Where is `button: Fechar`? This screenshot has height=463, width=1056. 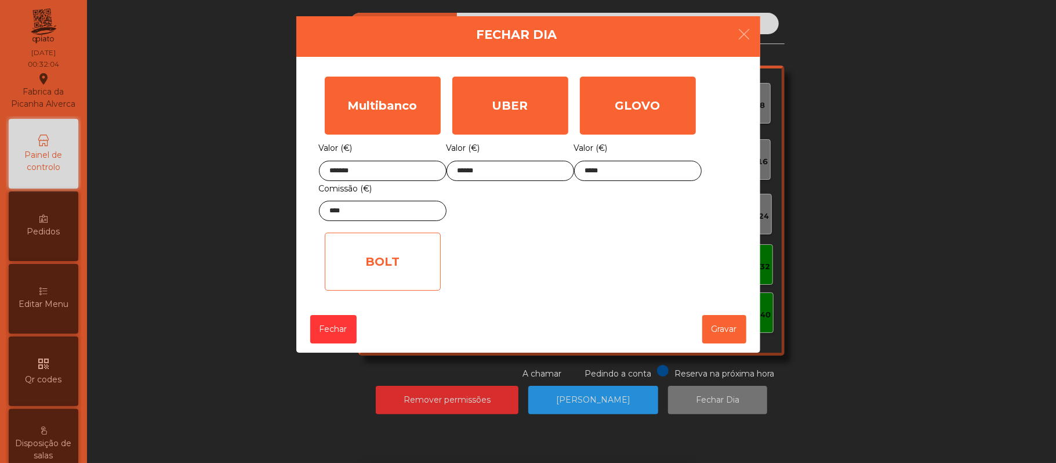
button: Fechar is located at coordinates (333, 329).